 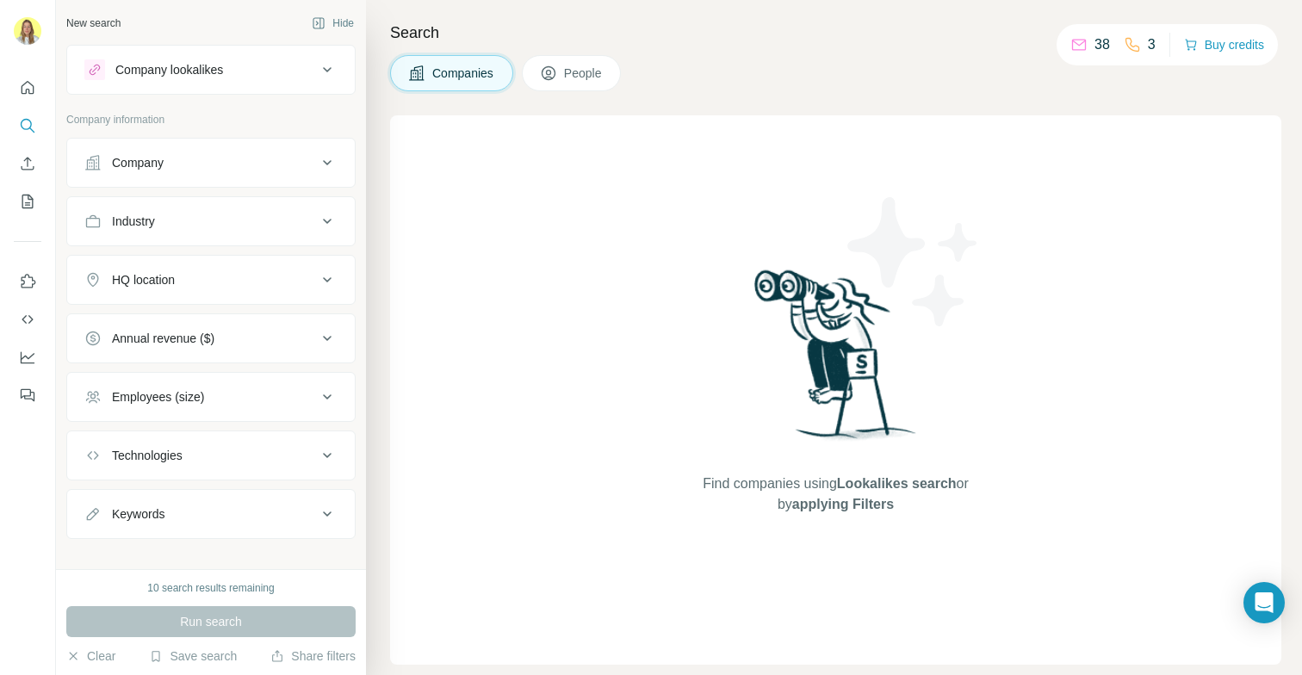 What do you see at coordinates (28, 395) in the screenshot?
I see `button: Feedback` at bounding box center [28, 395].